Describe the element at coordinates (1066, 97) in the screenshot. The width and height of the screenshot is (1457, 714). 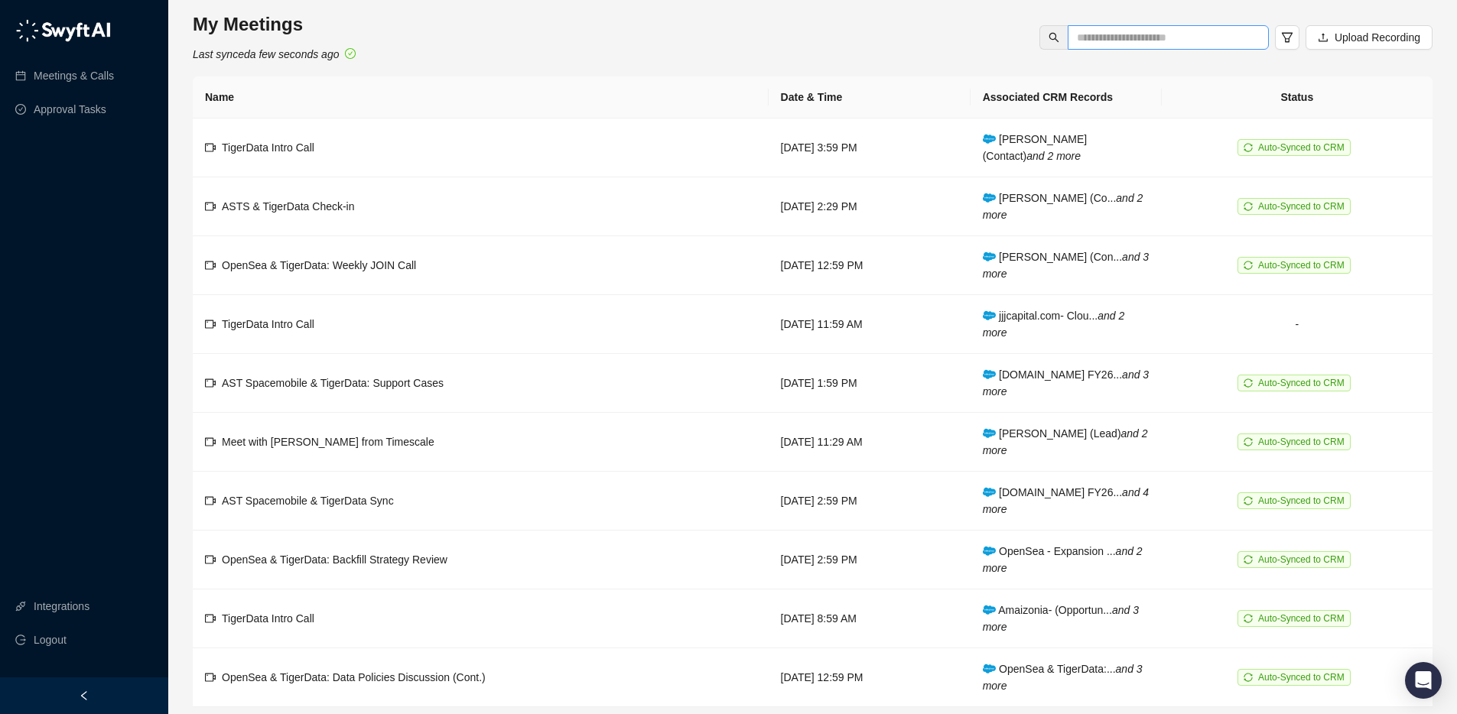
I see `th: Associated CRM Records` at that location.